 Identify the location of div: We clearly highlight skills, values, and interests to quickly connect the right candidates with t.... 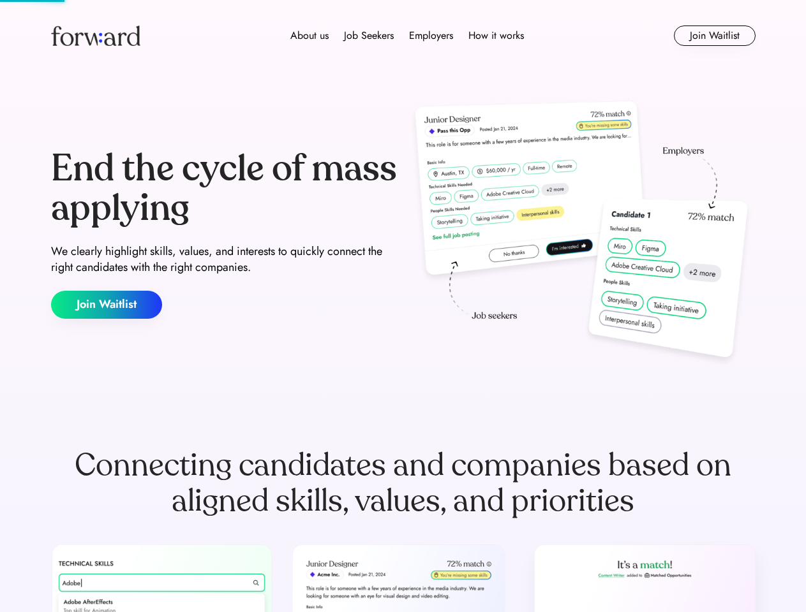
(225, 260).